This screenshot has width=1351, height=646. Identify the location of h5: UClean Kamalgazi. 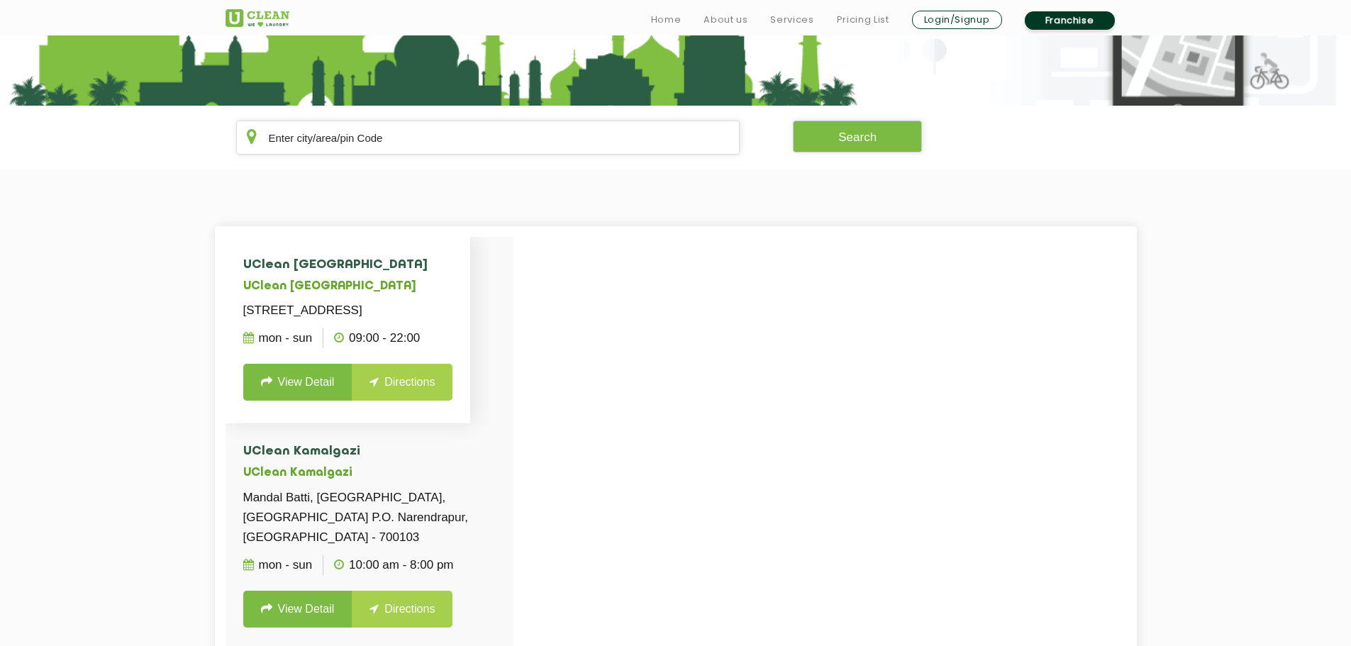
(370, 473).